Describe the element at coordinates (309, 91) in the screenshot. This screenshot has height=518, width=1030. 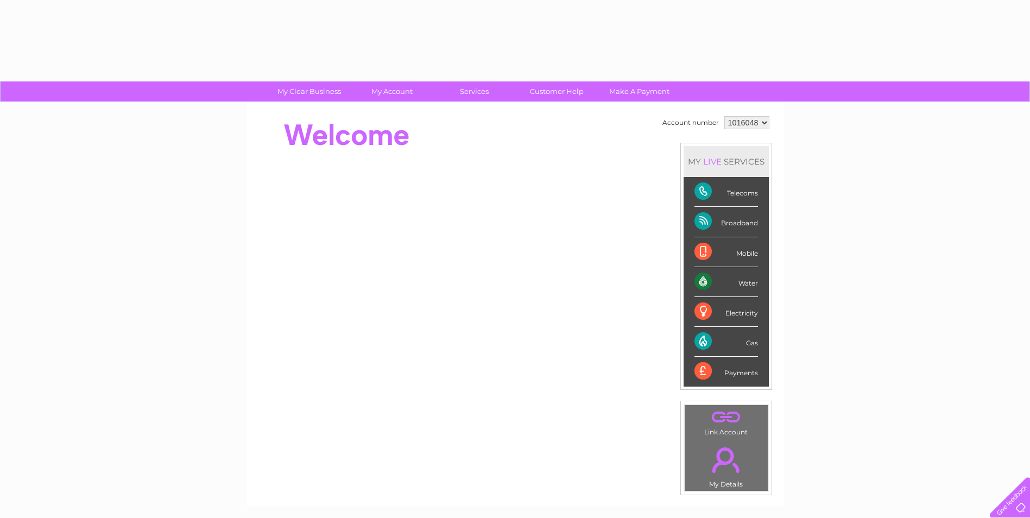
I see `a: My Clear Business` at that location.